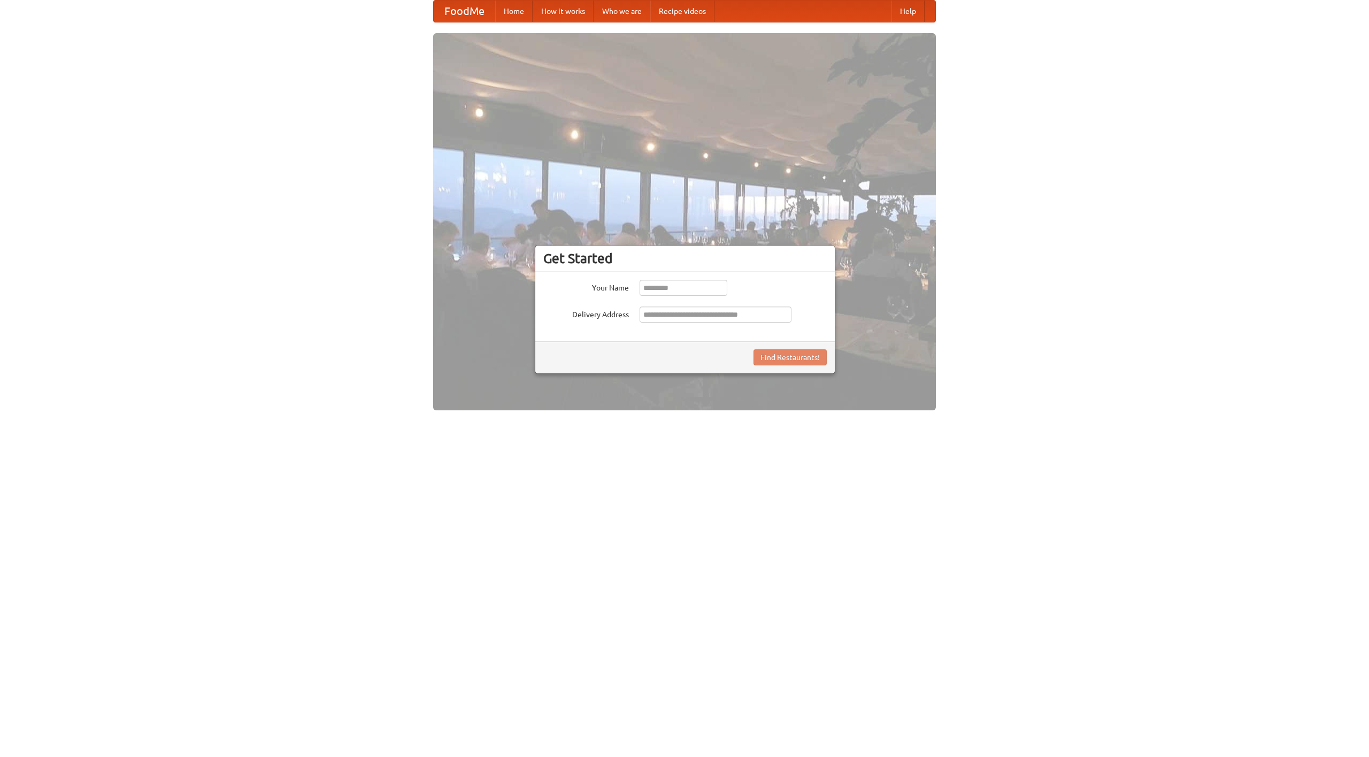  What do you see at coordinates (563, 11) in the screenshot?
I see `a: How it works` at bounding box center [563, 11].